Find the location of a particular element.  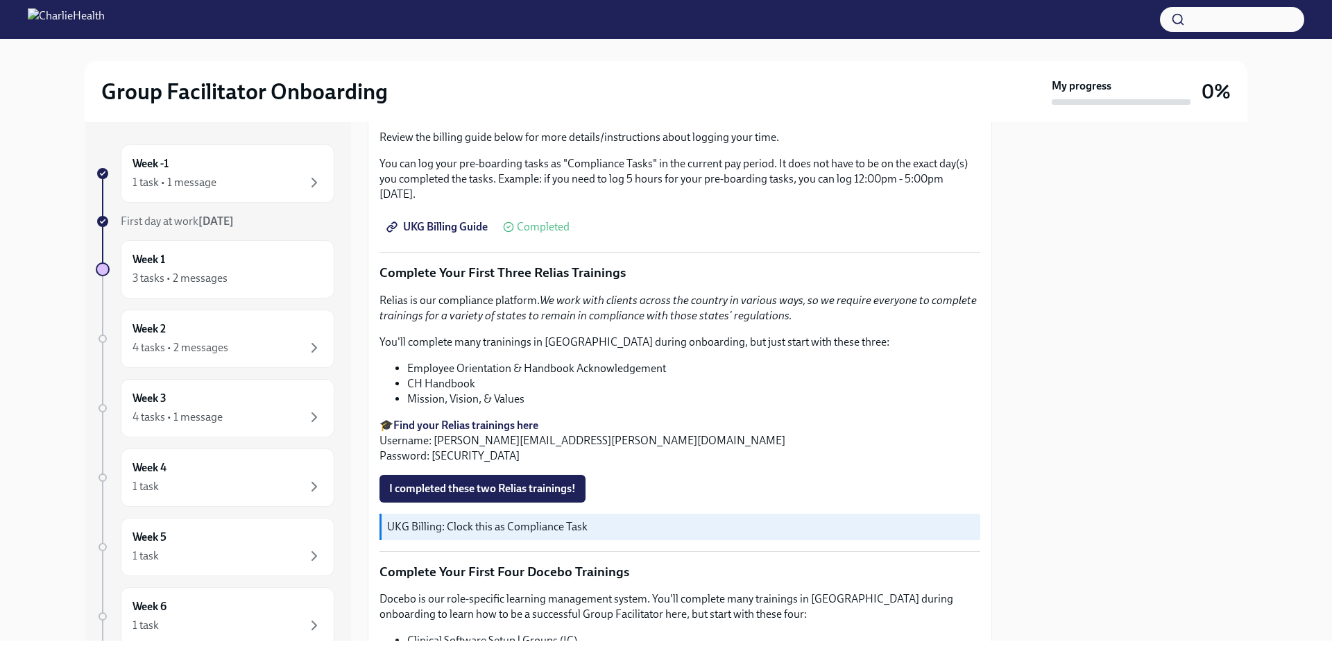

a: Week 41 task is located at coordinates (215, 477).